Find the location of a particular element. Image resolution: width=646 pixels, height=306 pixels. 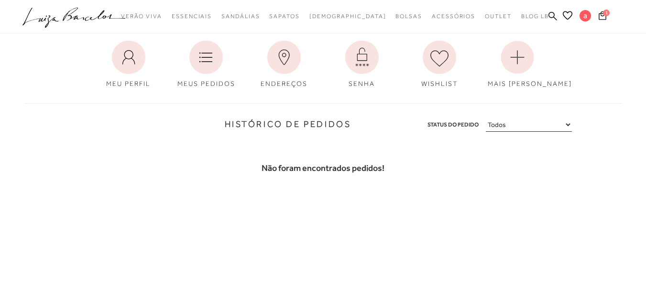

a: MEUS PEDIDOS is located at coordinates (206, 65).